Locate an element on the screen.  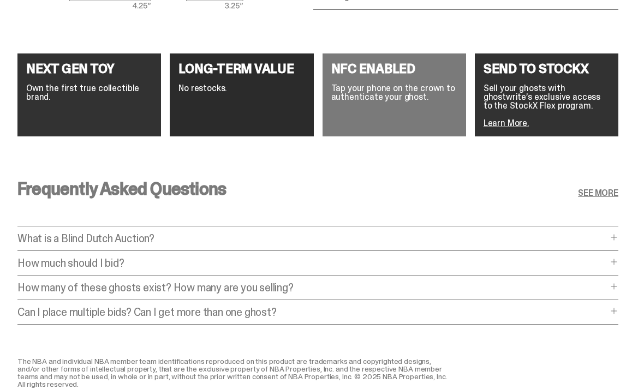
p: Can I place multiple bids? Can I get more than one ghost? is located at coordinates (312, 312).